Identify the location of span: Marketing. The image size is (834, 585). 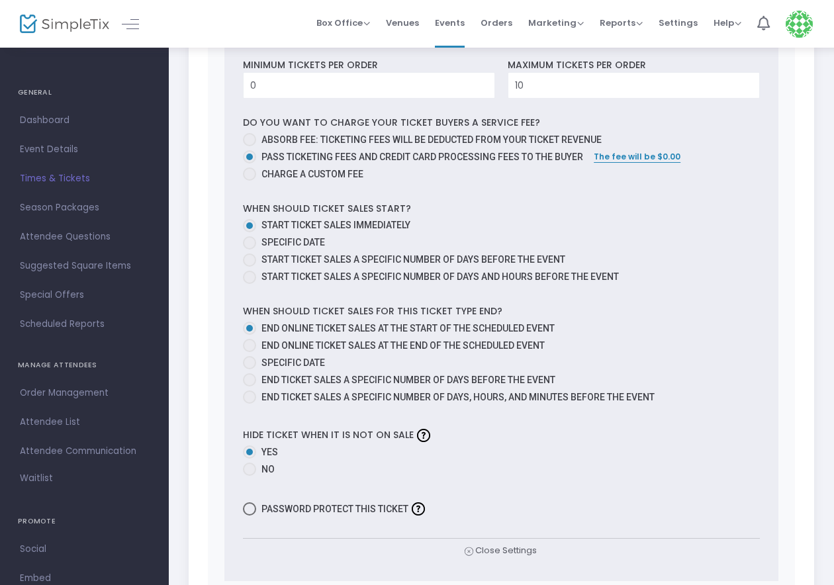
(556, 23).